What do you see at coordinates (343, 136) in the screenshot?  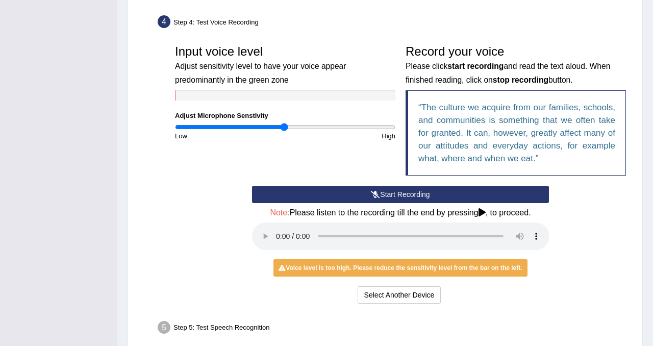 I see `div: High` at bounding box center [343, 136].